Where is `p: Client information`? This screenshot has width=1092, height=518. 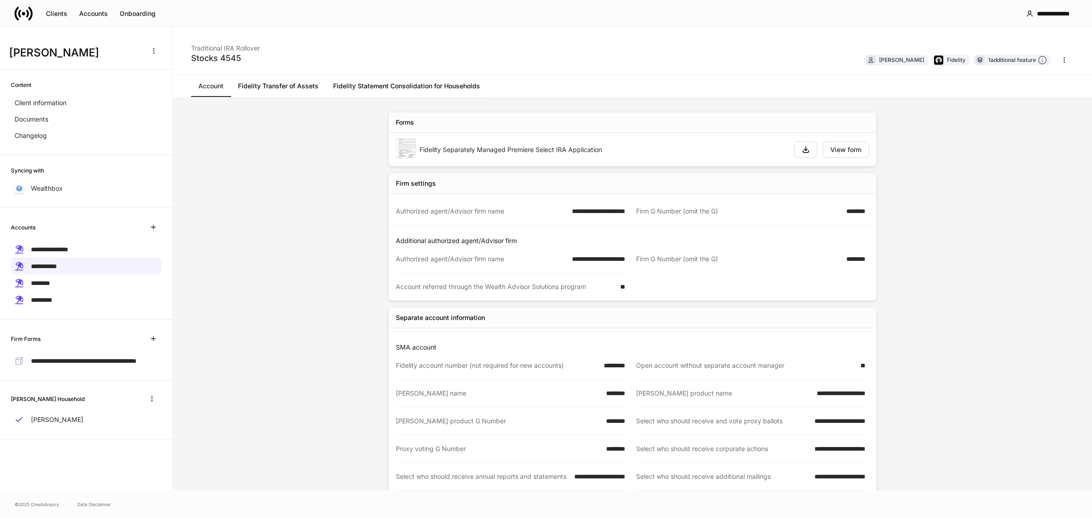 p: Client information is located at coordinates (41, 103).